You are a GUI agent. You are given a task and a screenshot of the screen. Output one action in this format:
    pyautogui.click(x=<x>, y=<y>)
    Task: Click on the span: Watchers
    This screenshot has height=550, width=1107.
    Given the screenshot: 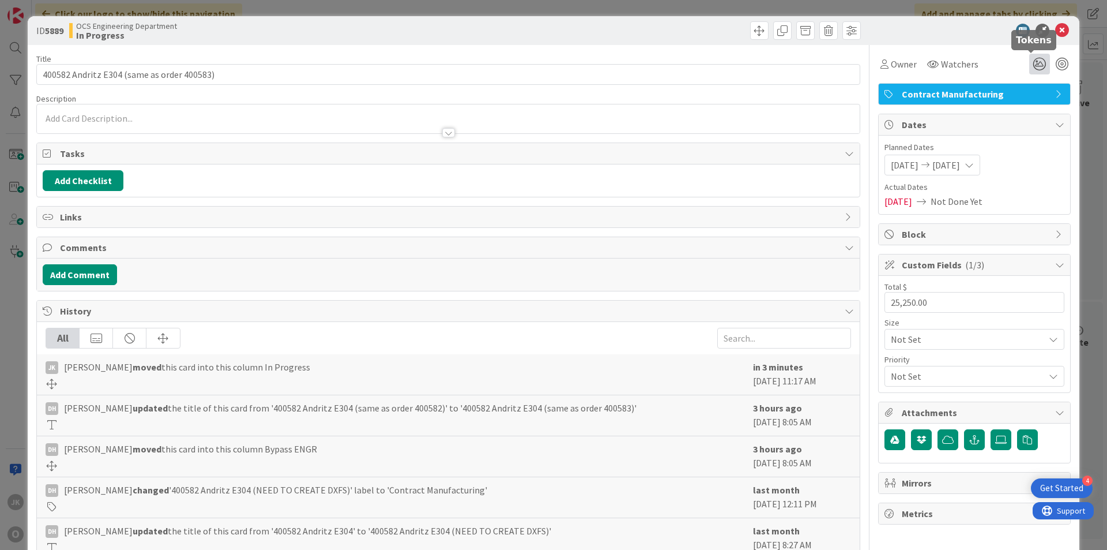 What is the action you would take?
    pyautogui.click(x=960, y=64)
    